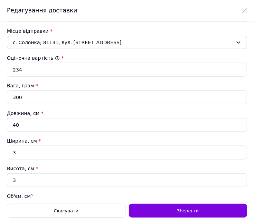 This screenshot has width=254, height=221. What do you see at coordinates (22, 86) in the screenshot?
I see `label: Вага, грам` at bounding box center [22, 86].